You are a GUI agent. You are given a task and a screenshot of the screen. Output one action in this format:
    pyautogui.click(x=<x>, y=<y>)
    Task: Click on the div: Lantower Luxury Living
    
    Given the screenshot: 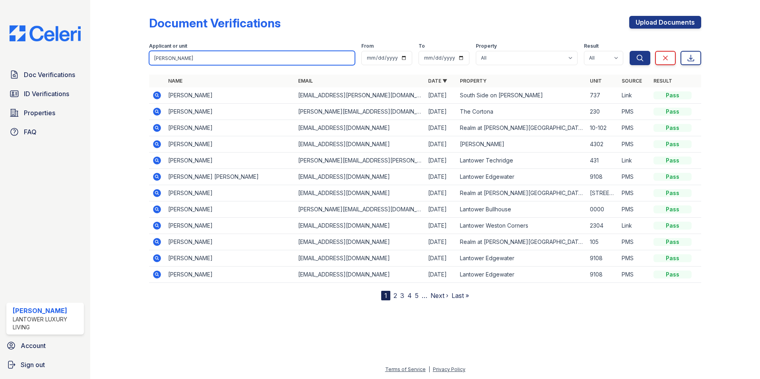 What is the action you would take?
    pyautogui.click(x=46, y=323)
    